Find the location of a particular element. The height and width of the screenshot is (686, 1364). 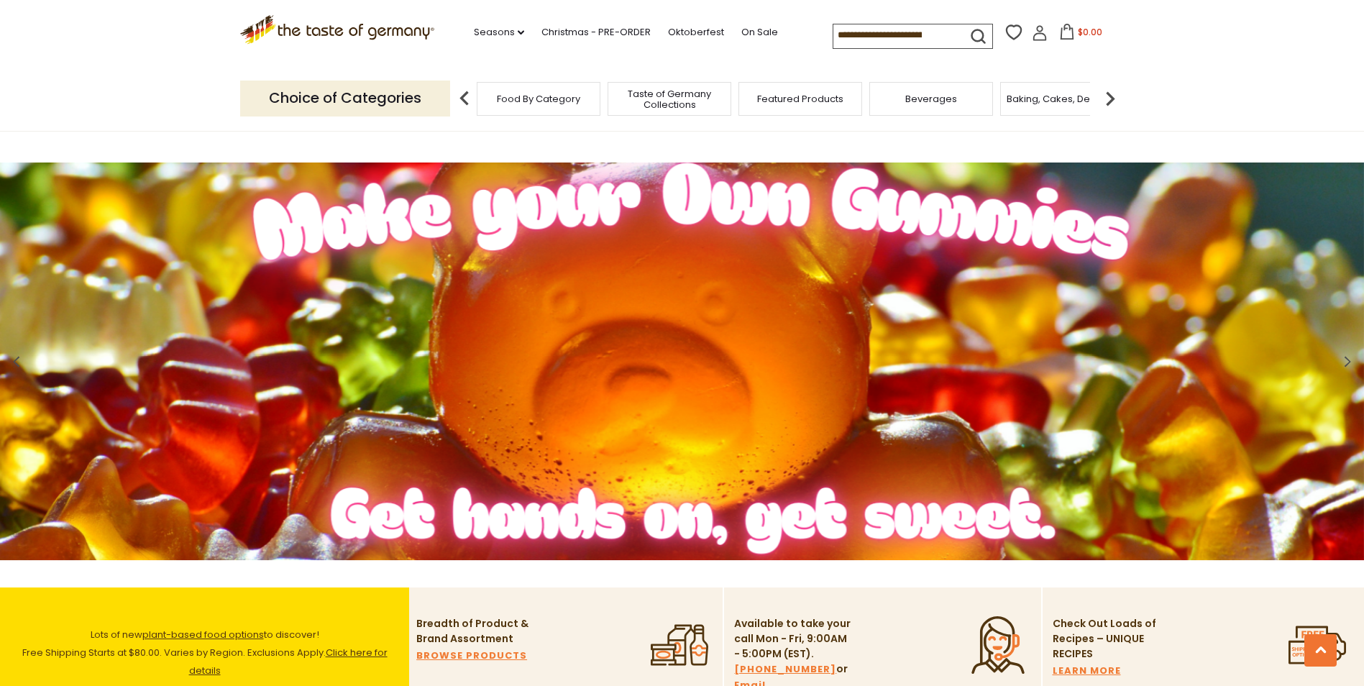

span: $0.00 is located at coordinates (1090, 32).